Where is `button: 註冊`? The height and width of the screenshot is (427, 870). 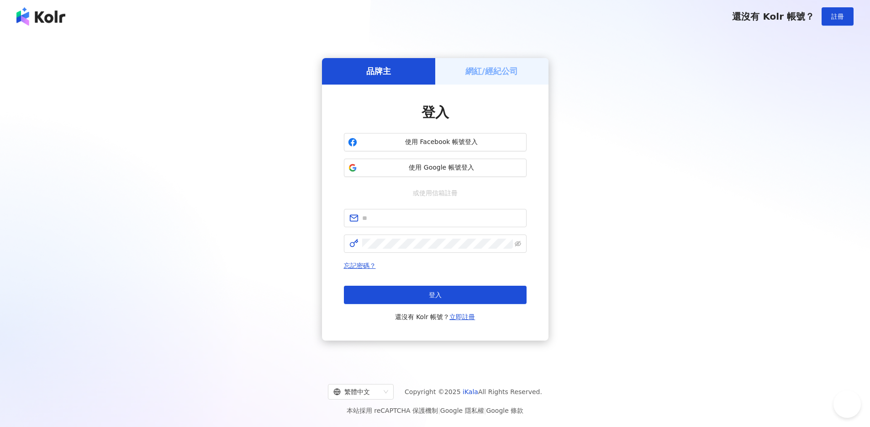
button: 註冊 is located at coordinates (838, 16).